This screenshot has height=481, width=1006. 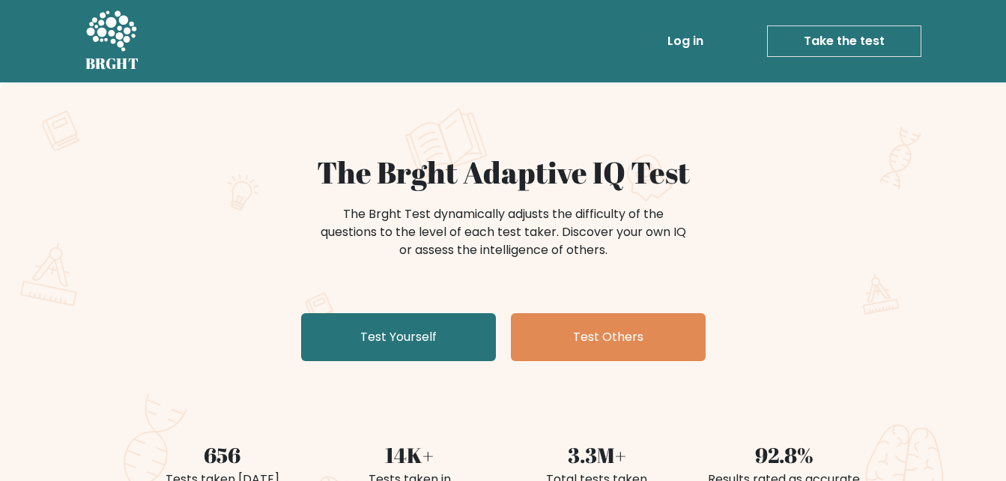 What do you see at coordinates (597, 455) in the screenshot?
I see `div: 3.3M+` at bounding box center [597, 455].